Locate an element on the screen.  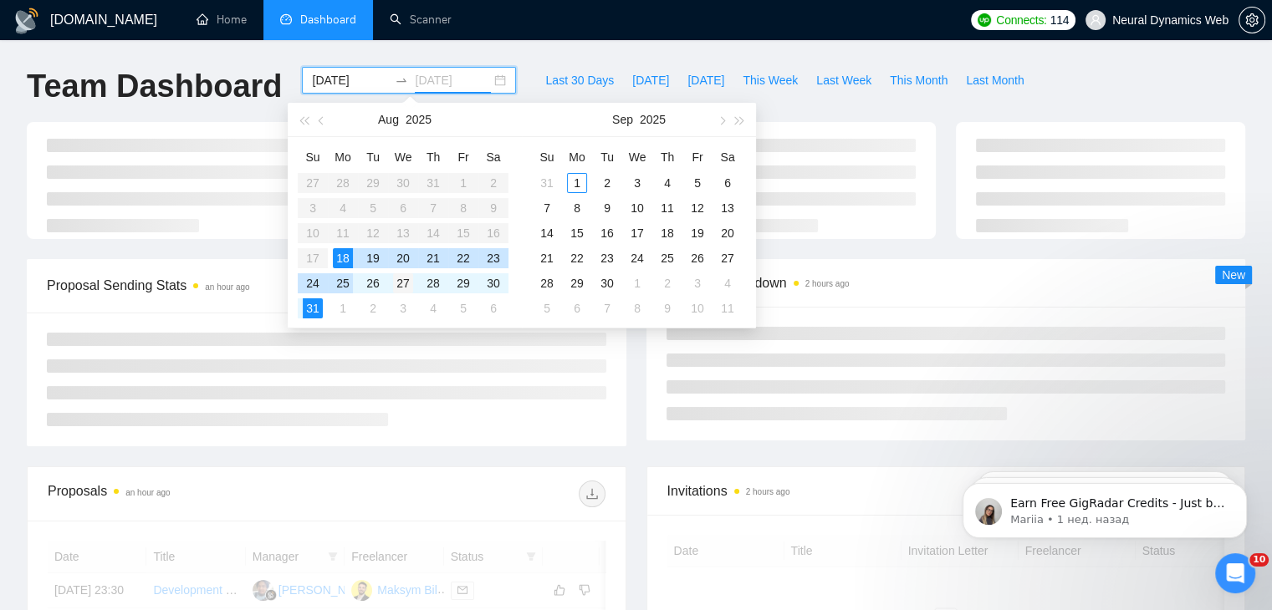
td: 2025-08-22 is located at coordinates (463, 258).